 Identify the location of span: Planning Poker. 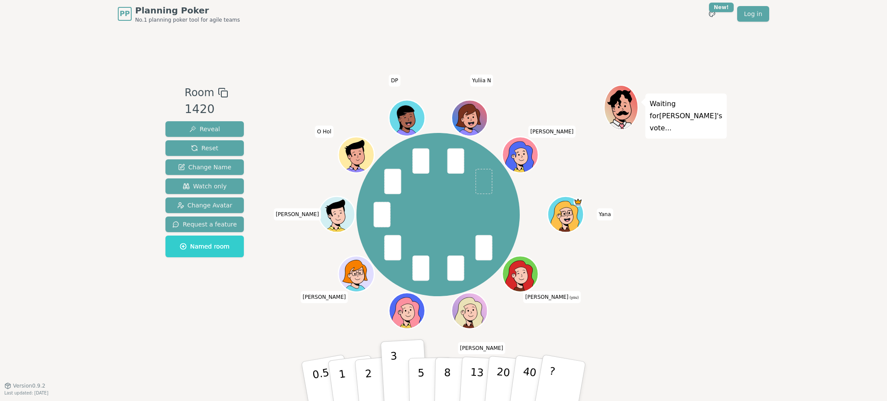
(188, 10).